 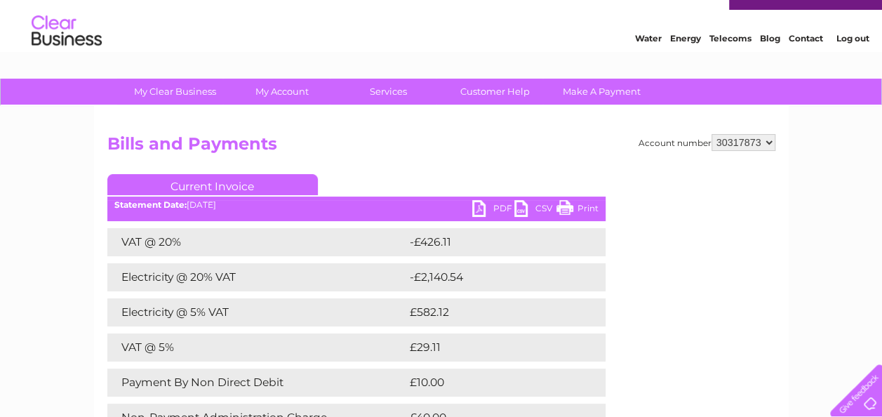 What do you see at coordinates (388, 91) in the screenshot?
I see `a: Services` at bounding box center [388, 91].